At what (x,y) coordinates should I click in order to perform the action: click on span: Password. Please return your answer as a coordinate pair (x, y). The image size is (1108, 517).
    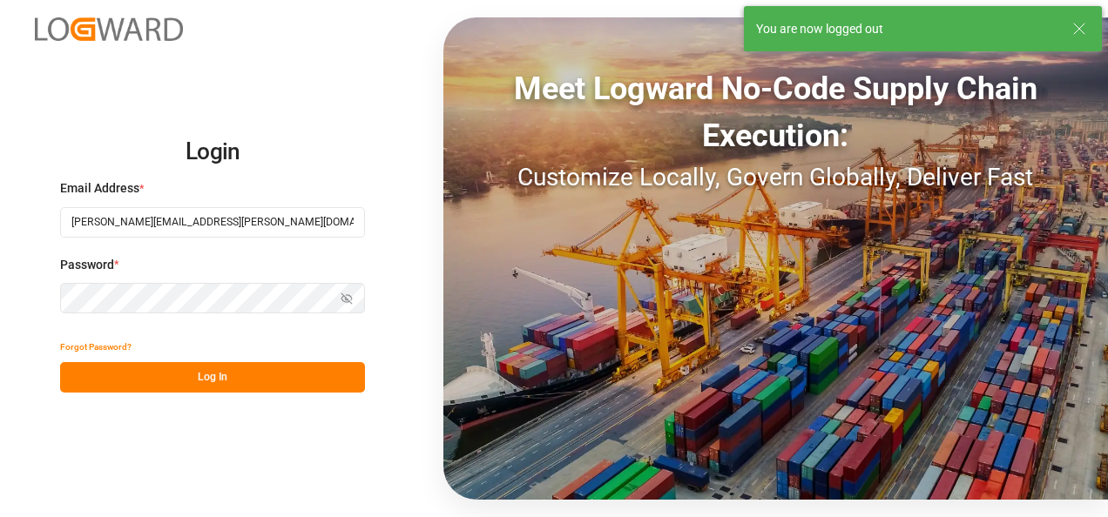
    Looking at the image, I should click on (87, 265).